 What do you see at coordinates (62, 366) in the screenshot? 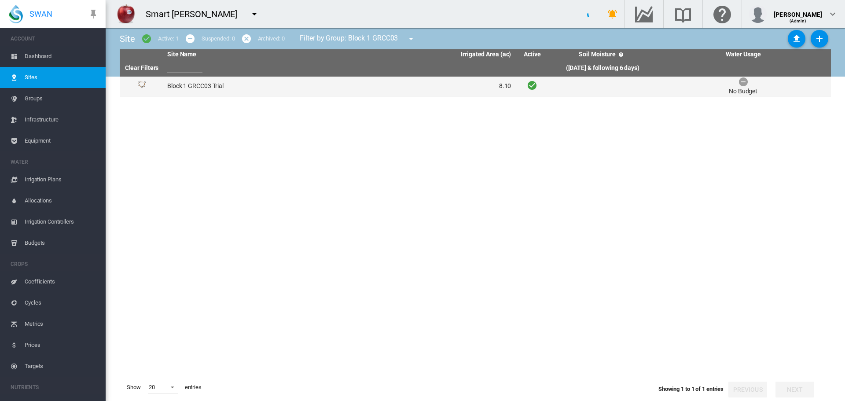
I see `span: Targets` at bounding box center [62, 366].